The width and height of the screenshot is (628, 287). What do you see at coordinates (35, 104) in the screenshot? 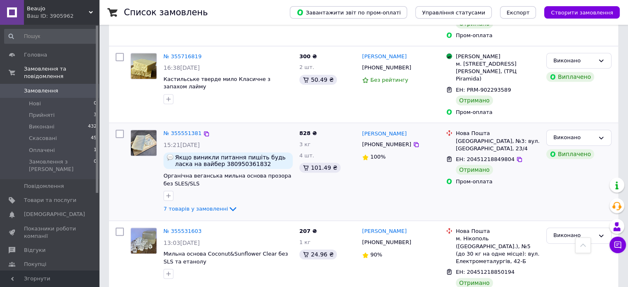
I see `span: Нові` at bounding box center [35, 104].